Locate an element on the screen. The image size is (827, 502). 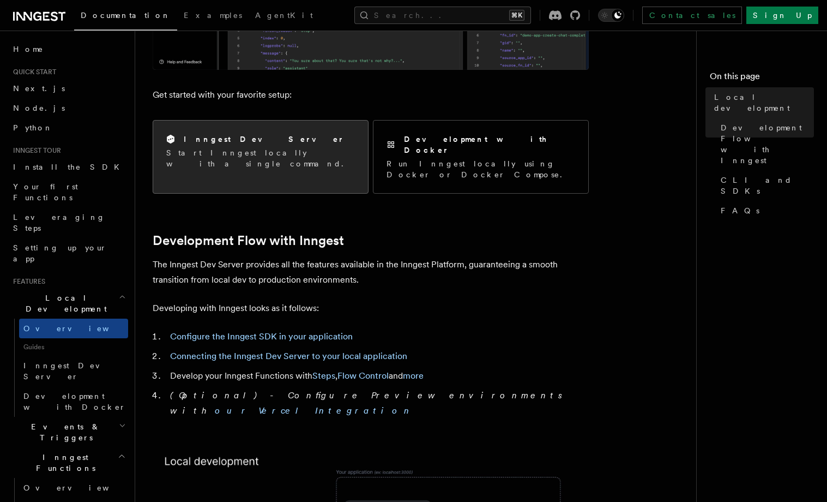
span: Development with Docker is located at coordinates (75, 401).